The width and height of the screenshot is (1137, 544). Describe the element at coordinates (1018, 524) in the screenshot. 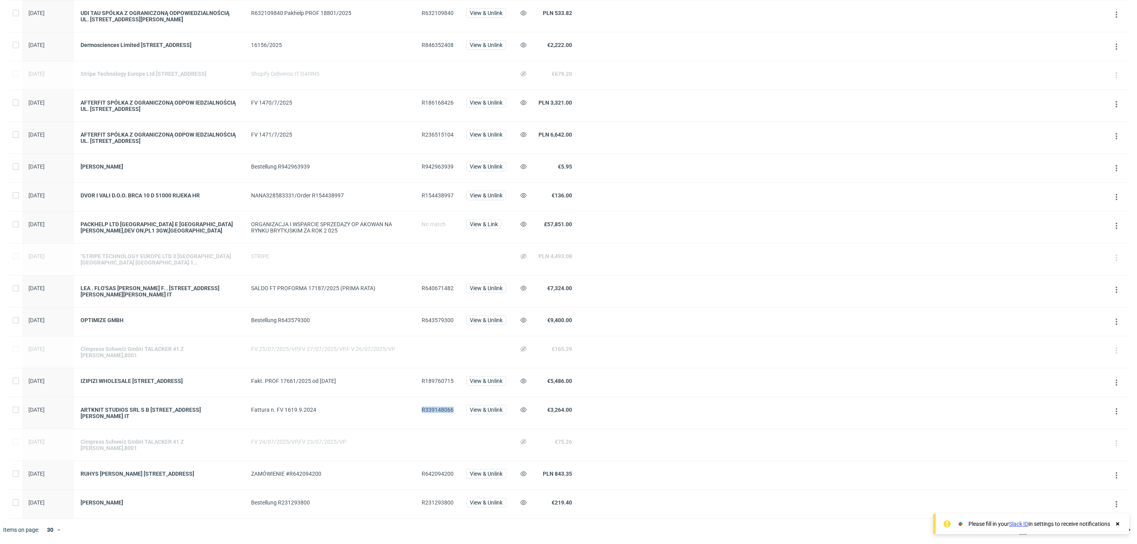

I see `a: Slack ID` at that location.